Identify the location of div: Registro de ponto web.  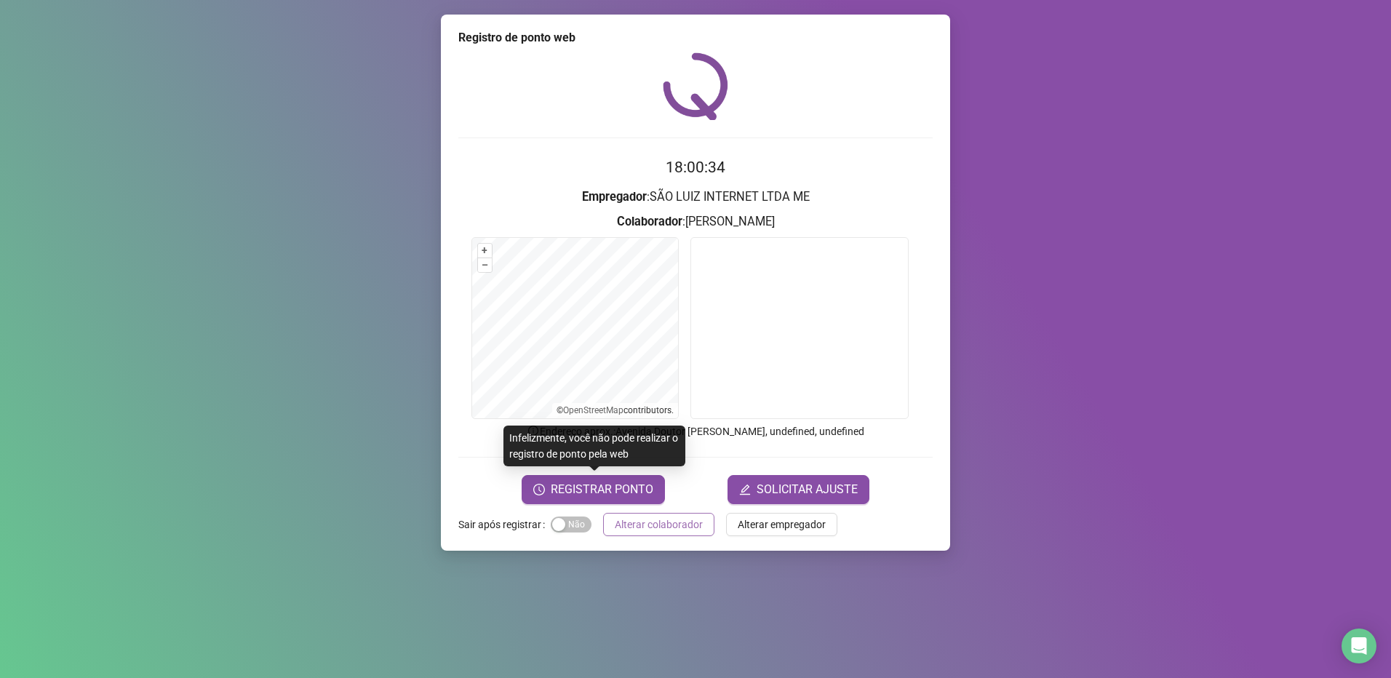
(696, 38).